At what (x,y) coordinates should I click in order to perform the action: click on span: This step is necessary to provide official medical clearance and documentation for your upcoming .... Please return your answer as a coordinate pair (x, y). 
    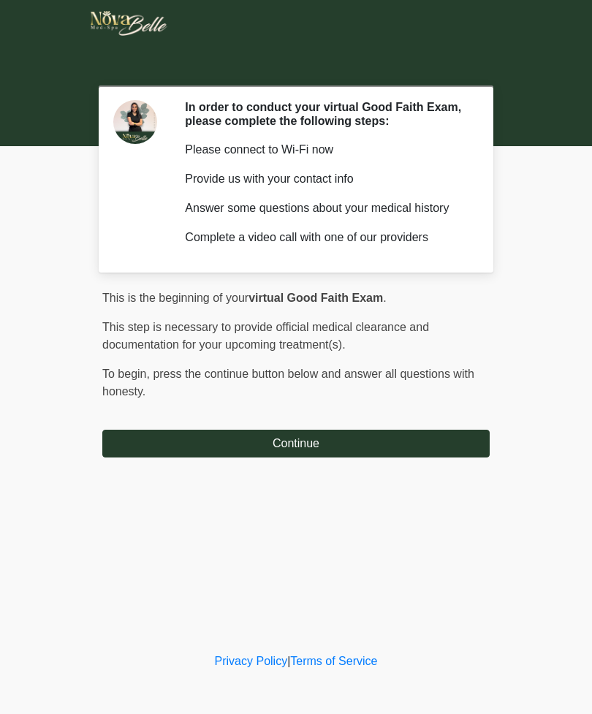
    Looking at the image, I should click on (265, 335).